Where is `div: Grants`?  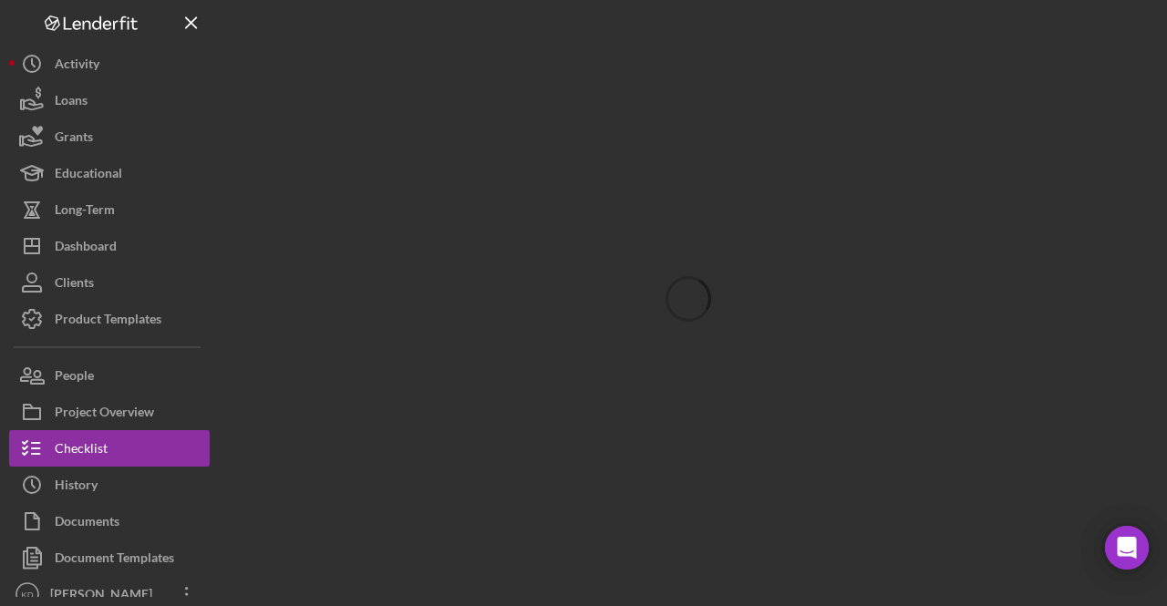
div: Grants is located at coordinates (74, 139).